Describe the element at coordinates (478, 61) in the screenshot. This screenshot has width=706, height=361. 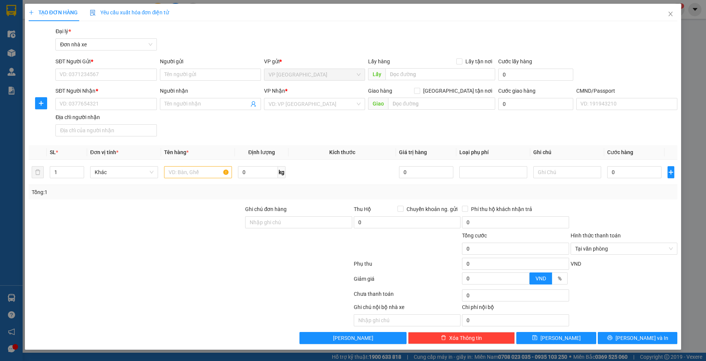
I see `span: Lấy tận nơi` at that location.